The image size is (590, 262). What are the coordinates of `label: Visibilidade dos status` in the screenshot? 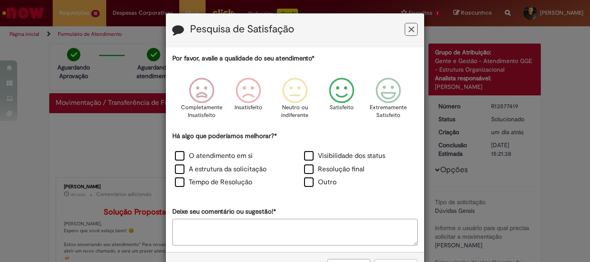 It's located at (345, 156).